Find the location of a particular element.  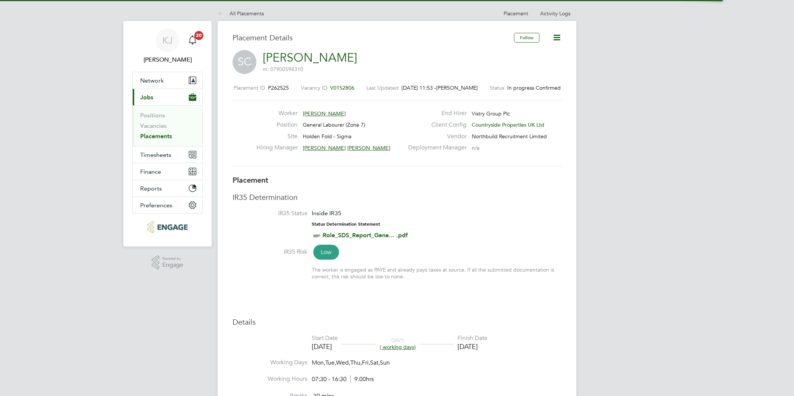

span: Fri, is located at coordinates (366, 363).